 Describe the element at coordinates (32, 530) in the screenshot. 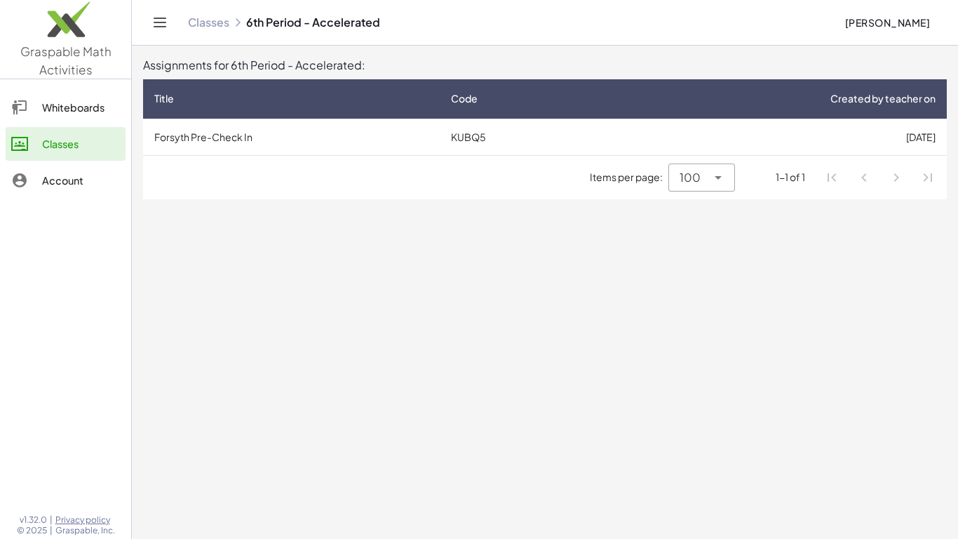

I see `span: © 2025` at that location.